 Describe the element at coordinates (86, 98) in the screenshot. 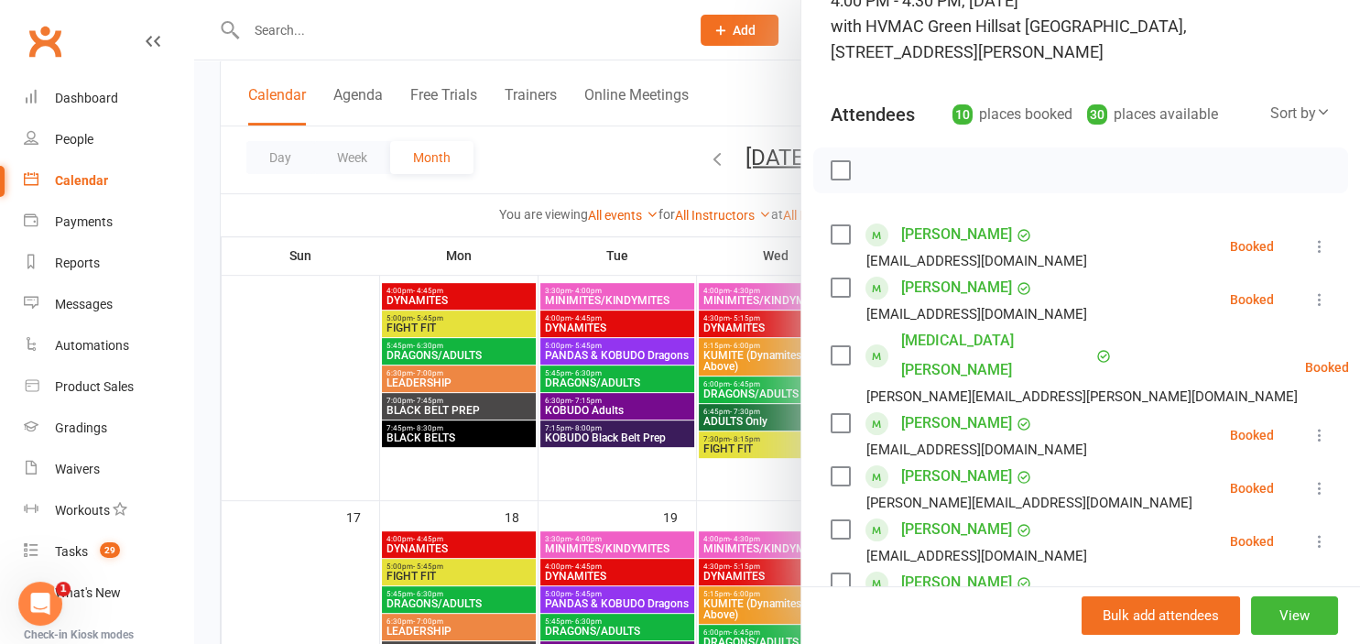

I see `div: Dashboard` at that location.